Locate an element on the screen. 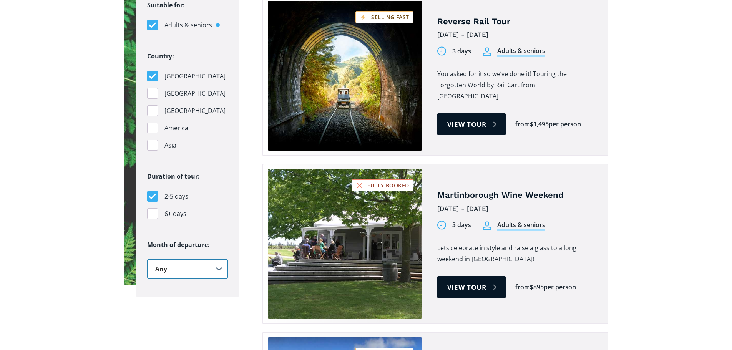  span: Adults & seniors is located at coordinates (188, 25).